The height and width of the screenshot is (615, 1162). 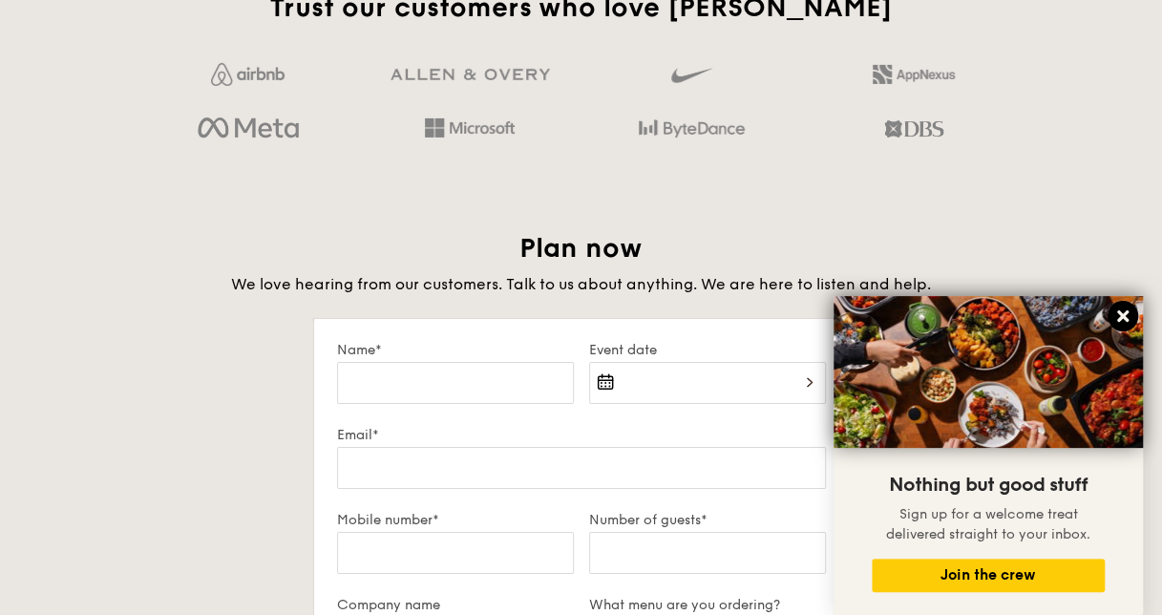 I want to click on img: DSC07876-Edit02-Large.jpeg, so click(x=988, y=371).